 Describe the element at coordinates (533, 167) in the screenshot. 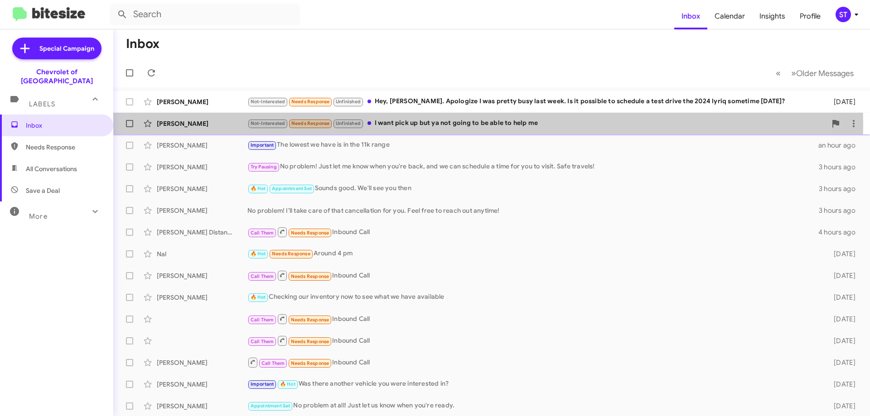

I see `div: No problem! Just let me know when you're back, and we can schedule a time for you to visit. Safe ...` at that location.